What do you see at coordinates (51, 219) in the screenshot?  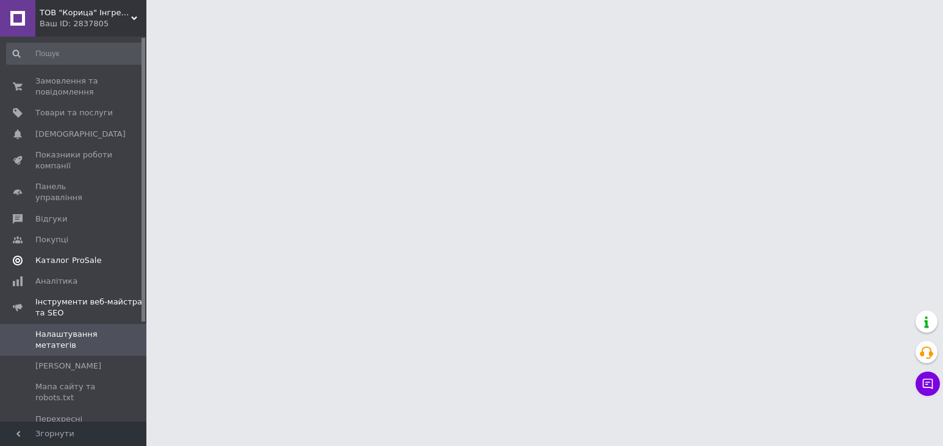 I see `span: Відгуки` at bounding box center [51, 219].